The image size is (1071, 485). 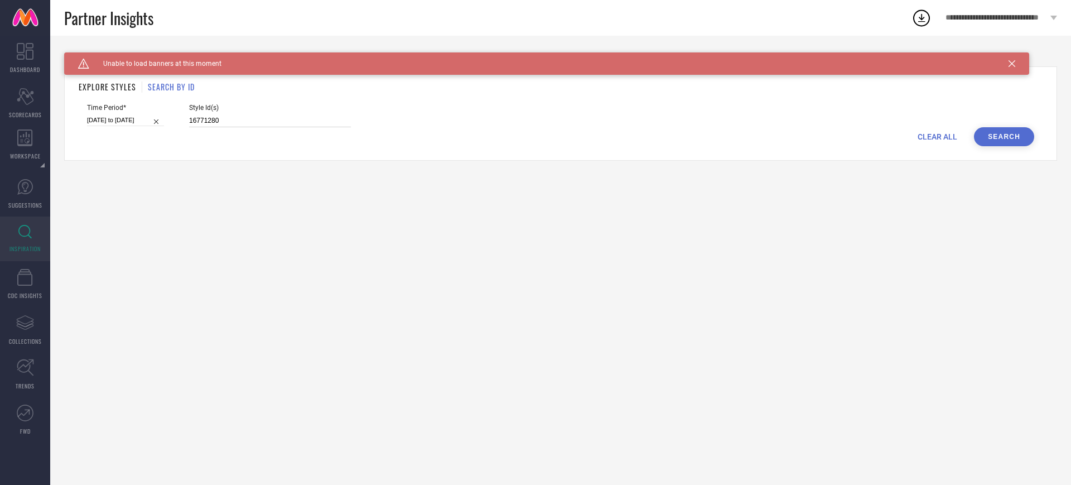 I want to click on span: CDC INSIGHTS, so click(x=25, y=295).